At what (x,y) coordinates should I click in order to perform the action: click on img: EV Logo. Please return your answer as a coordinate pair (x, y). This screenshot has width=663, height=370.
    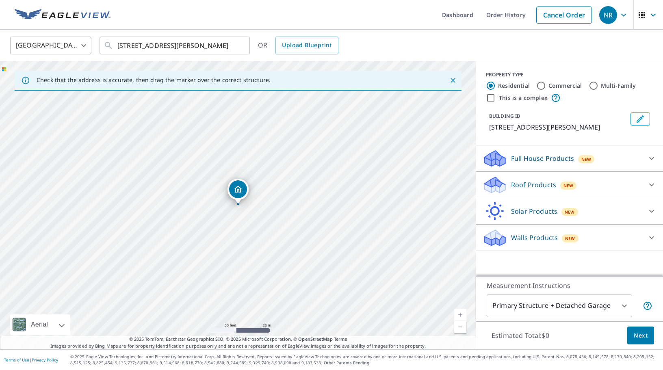
    Looking at the image, I should click on (63, 15).